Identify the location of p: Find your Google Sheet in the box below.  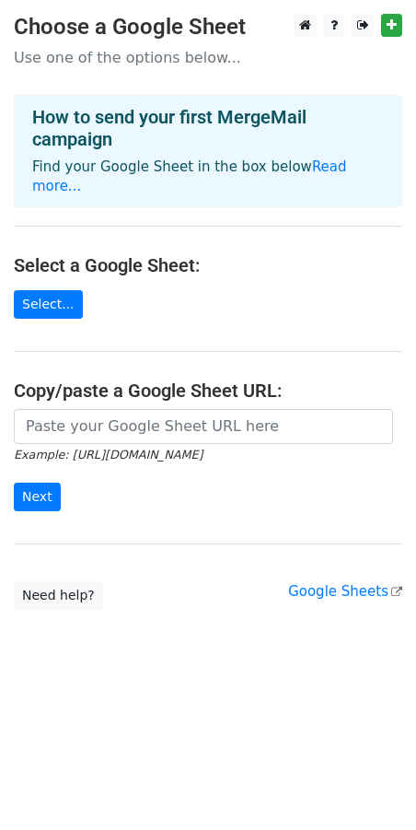
(208, 177).